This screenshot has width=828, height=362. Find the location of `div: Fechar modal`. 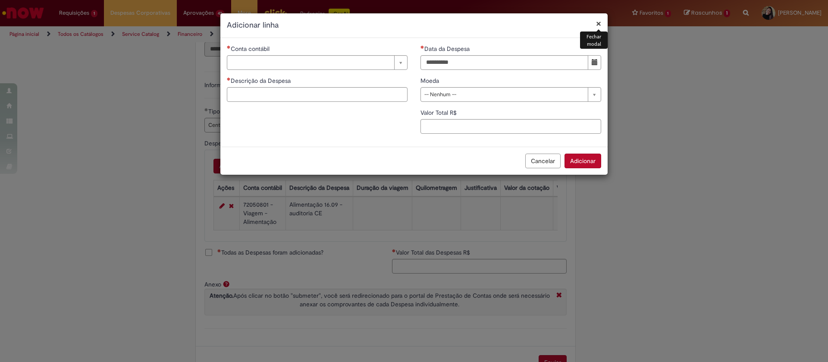

div: Fechar modal is located at coordinates (594, 40).